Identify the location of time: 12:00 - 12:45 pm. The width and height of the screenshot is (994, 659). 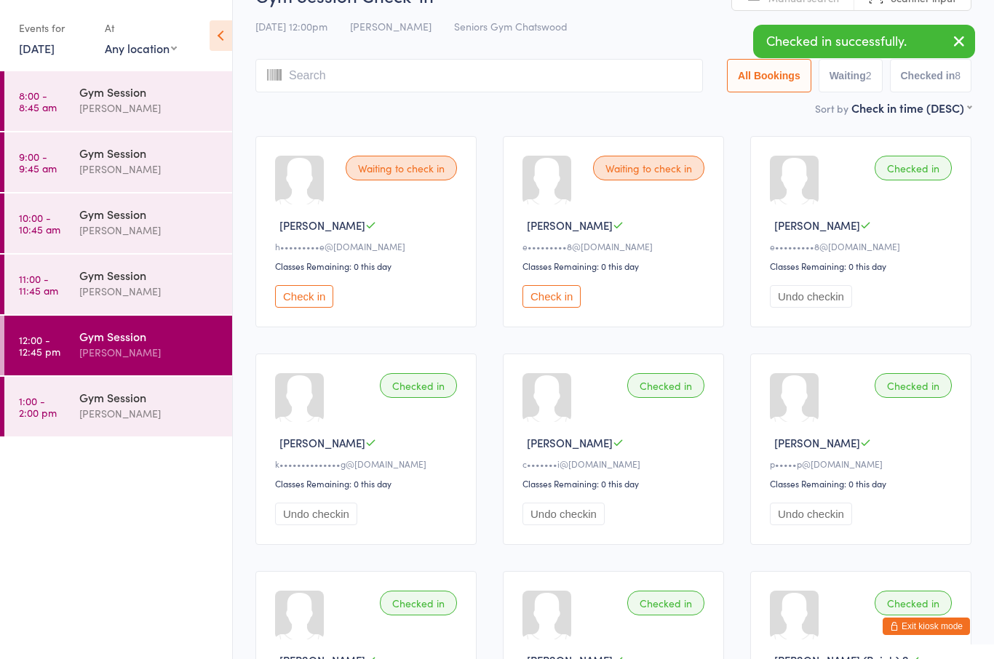
(39, 346).